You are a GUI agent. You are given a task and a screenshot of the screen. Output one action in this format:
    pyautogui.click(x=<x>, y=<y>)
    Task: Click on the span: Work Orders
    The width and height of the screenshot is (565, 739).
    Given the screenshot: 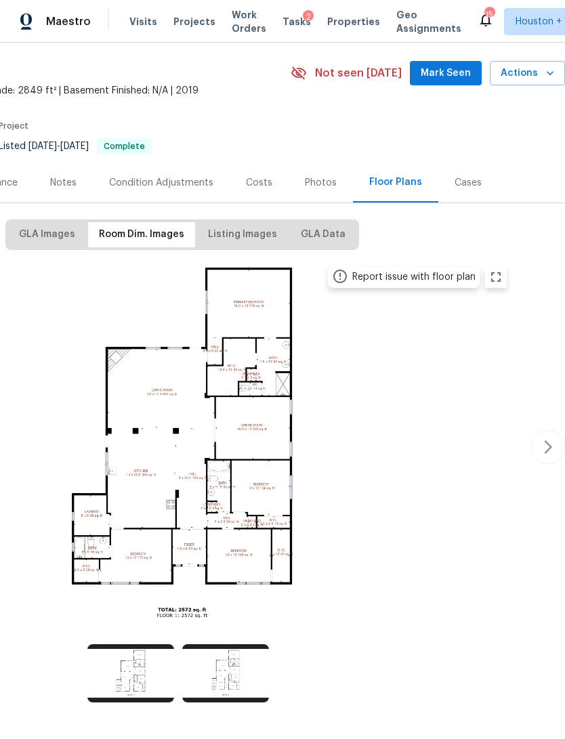 What is the action you would take?
    pyautogui.click(x=249, y=22)
    